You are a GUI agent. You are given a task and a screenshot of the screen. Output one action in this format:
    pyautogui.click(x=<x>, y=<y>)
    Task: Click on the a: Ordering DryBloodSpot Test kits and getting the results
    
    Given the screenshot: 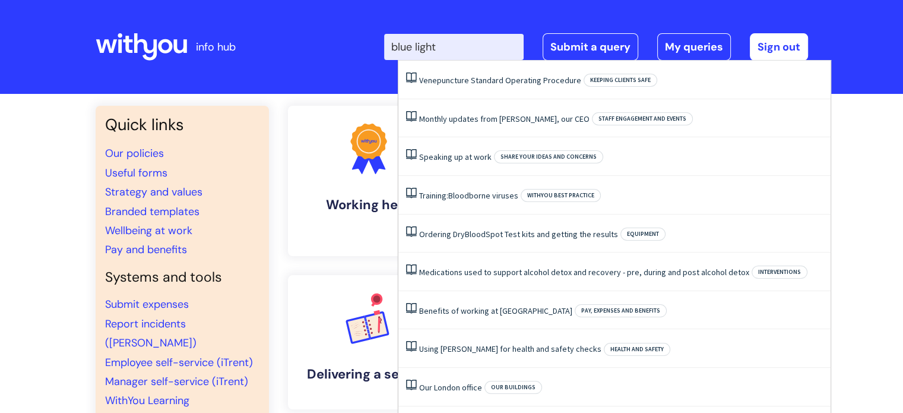 What is the action you would take?
    pyautogui.click(x=518, y=234)
    